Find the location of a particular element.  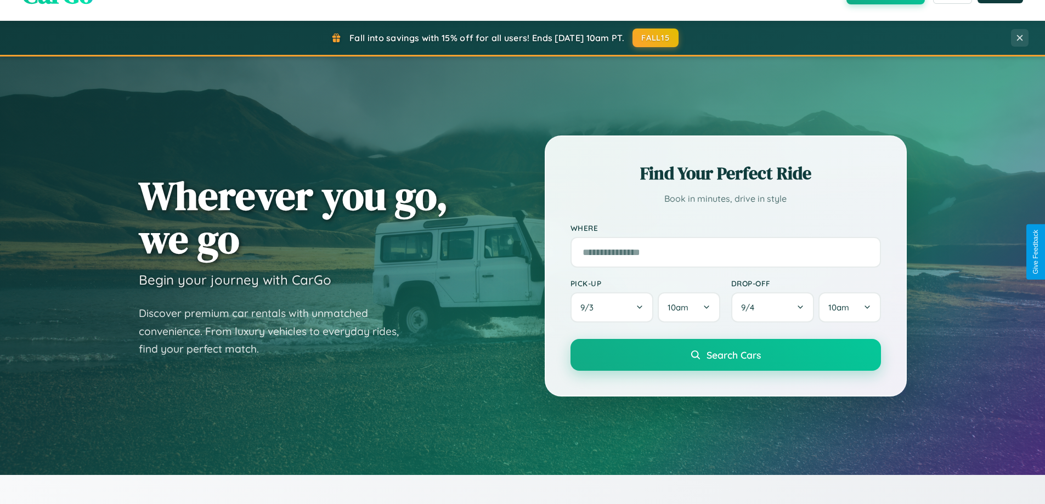

div: Give Feedback is located at coordinates (1036, 252).